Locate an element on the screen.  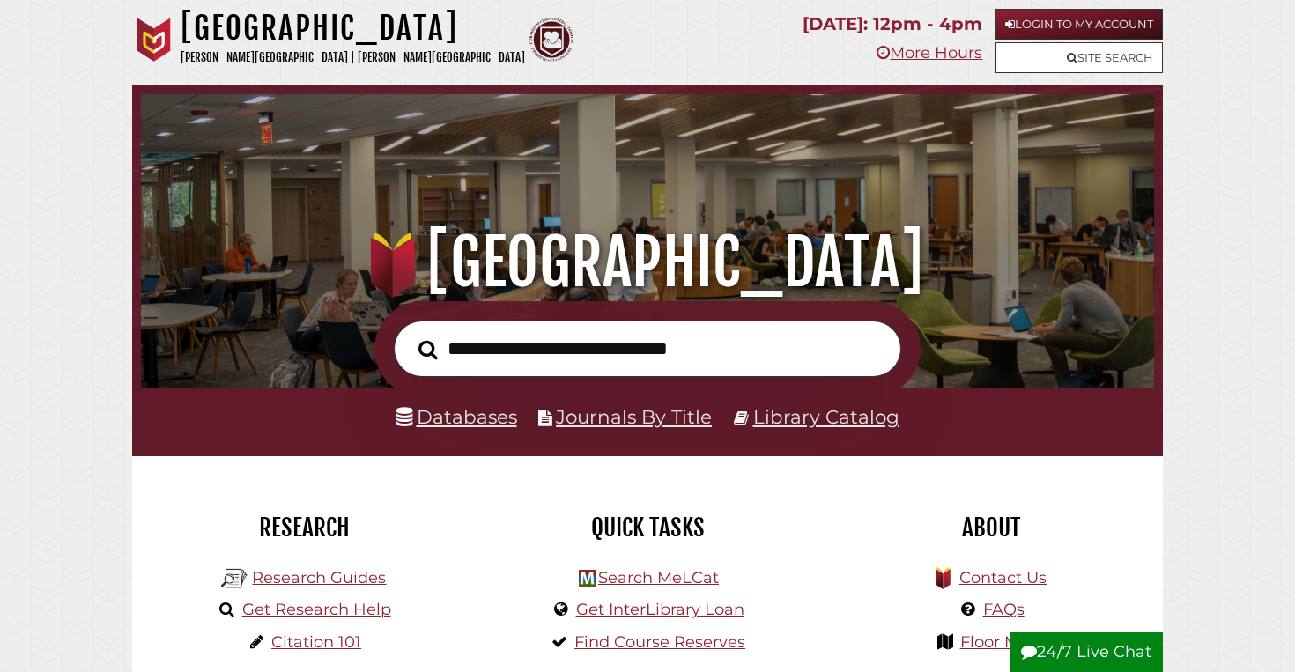
a: Get Research Help is located at coordinates (316, 610).